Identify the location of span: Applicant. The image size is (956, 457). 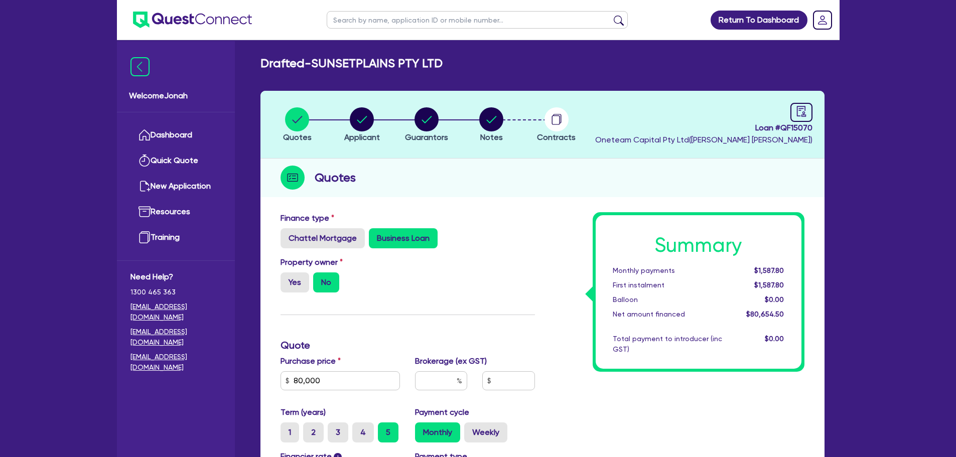
(362, 137).